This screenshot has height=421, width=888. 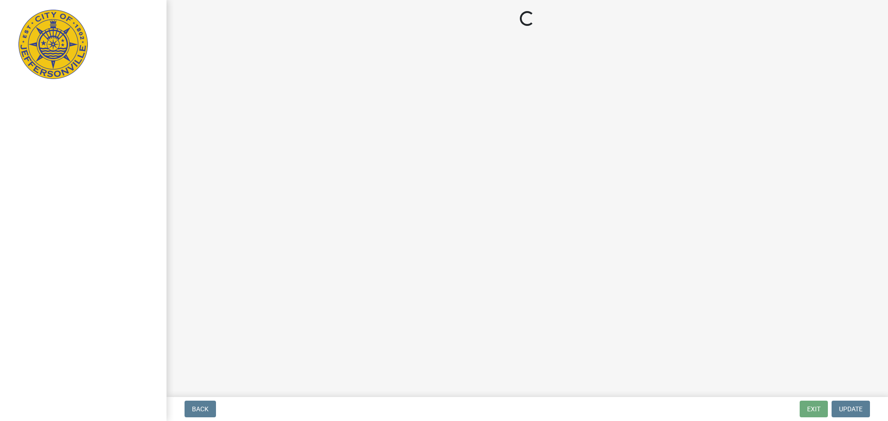 What do you see at coordinates (850, 409) in the screenshot?
I see `button: Update` at bounding box center [850, 409].